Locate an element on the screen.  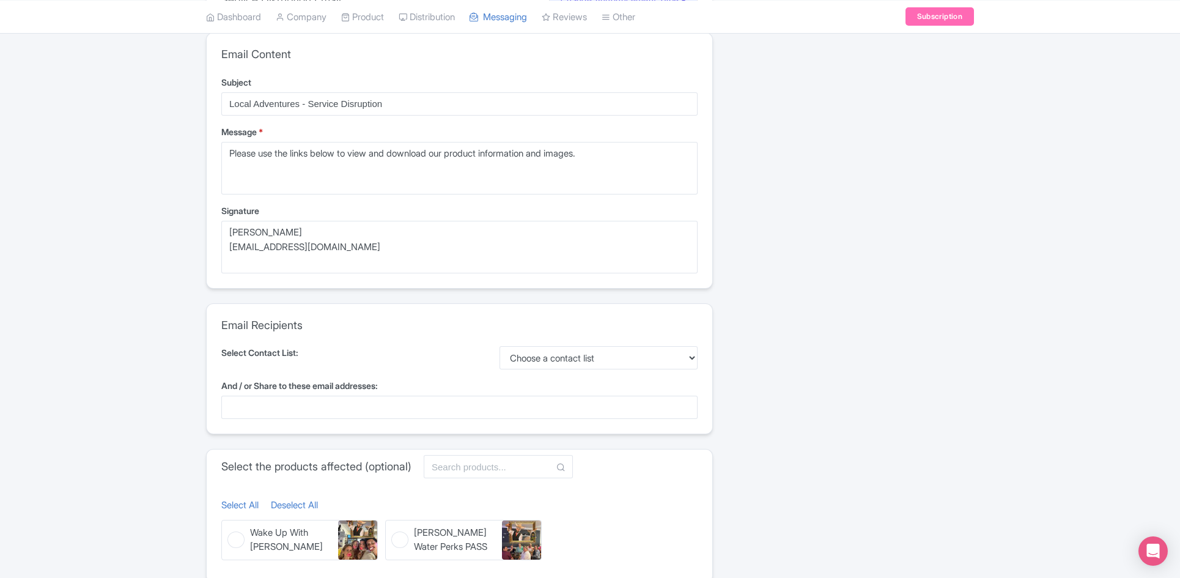
a: Deselect All is located at coordinates (294, 504).